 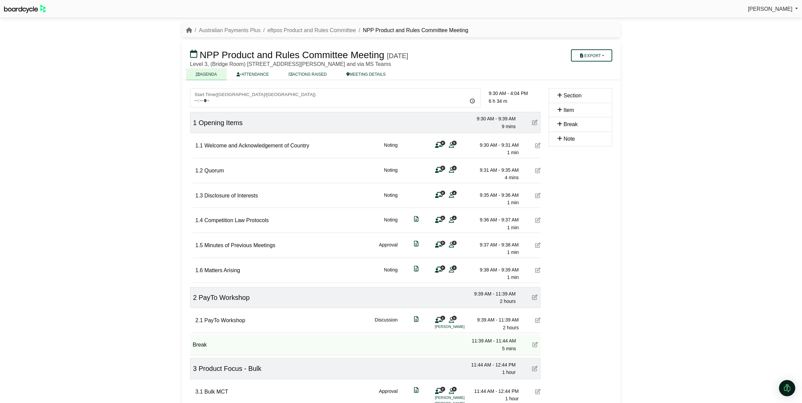 What do you see at coordinates (311, 30) in the screenshot?
I see `a: eftpos Product and Rules Committee` at bounding box center [311, 30].